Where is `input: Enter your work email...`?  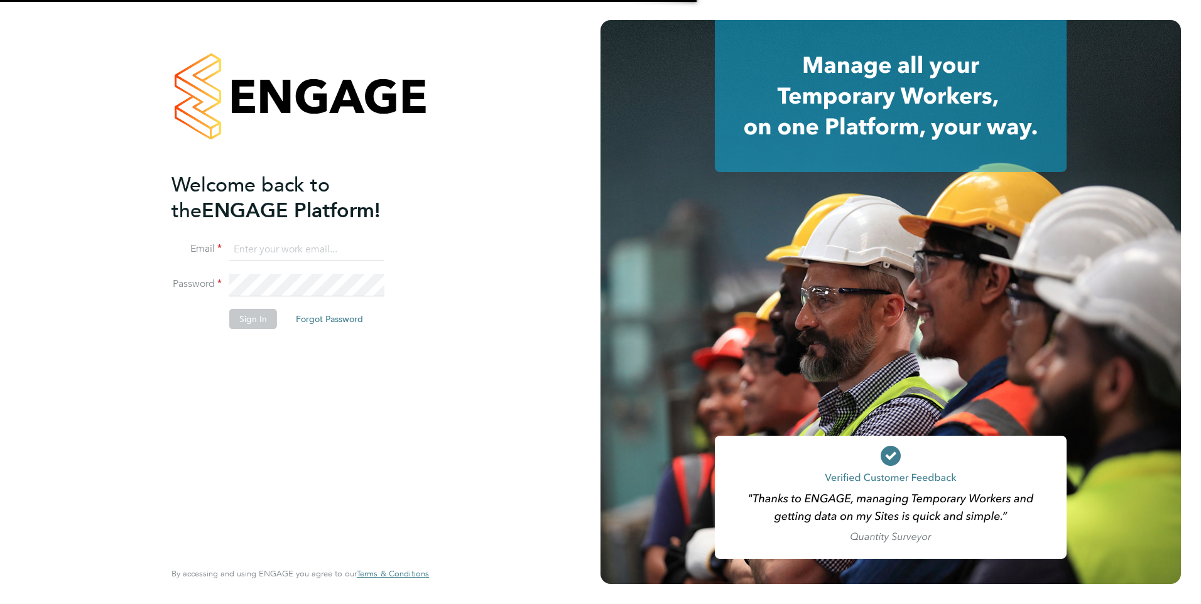
input: Enter your work email... is located at coordinates (307, 250).